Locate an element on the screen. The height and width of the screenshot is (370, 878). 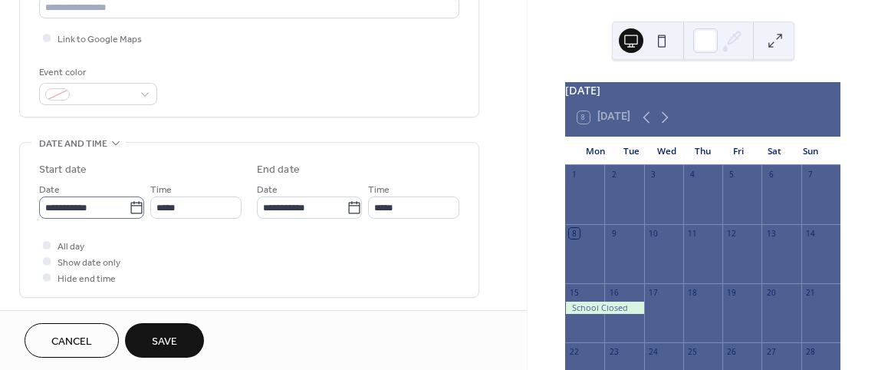
div: 16 is located at coordinates (614, 292).